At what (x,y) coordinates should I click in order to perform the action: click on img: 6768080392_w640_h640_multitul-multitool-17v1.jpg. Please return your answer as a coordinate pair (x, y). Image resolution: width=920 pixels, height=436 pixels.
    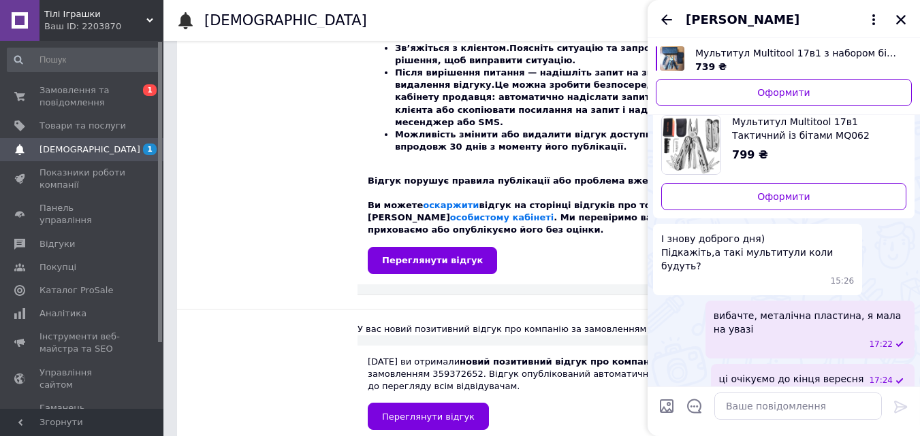
    Looking at the image, I should click on (672, 59).